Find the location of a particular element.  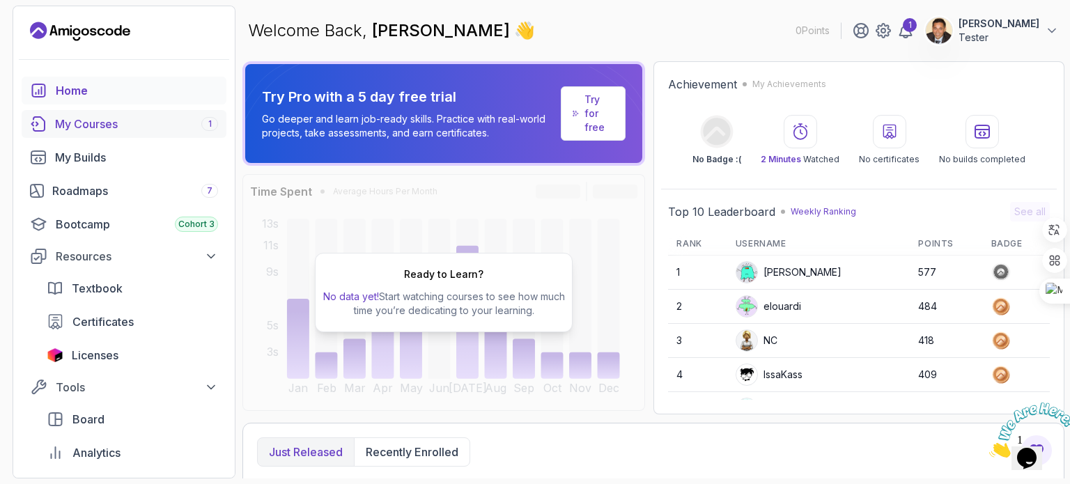

p: Start watching courses to see how much time you’re dedicating to your learning. is located at coordinates (444, 304).